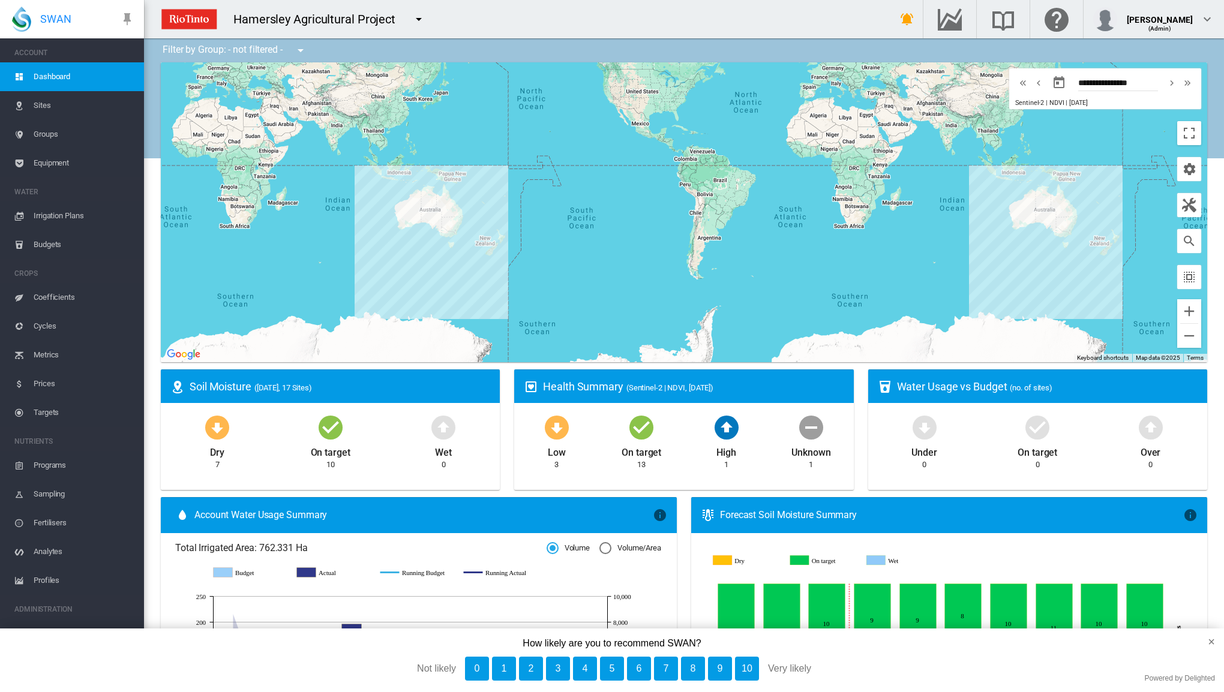  What do you see at coordinates (419, 19) in the screenshot?
I see `button: icon-menu-down` at bounding box center [419, 19].